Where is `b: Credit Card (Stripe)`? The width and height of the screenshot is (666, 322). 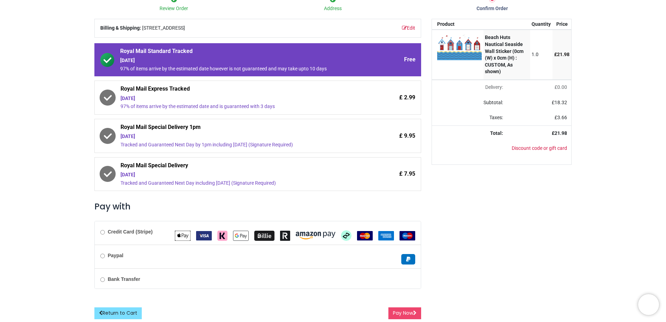
b: Credit Card (Stripe) is located at coordinates (130, 232).